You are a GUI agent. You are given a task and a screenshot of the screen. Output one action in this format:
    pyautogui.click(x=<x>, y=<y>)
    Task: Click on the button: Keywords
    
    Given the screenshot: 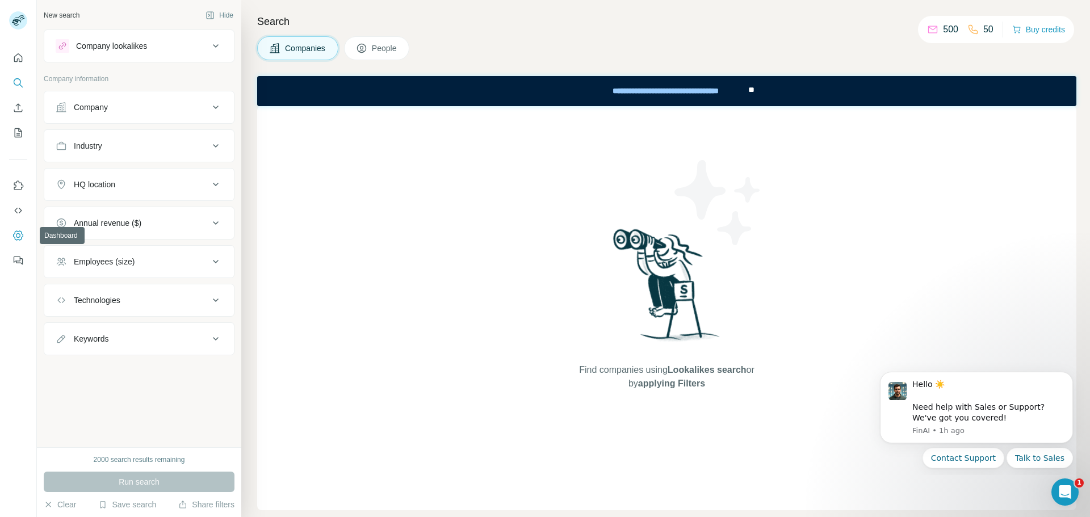 What is the action you would take?
    pyautogui.click(x=139, y=339)
    